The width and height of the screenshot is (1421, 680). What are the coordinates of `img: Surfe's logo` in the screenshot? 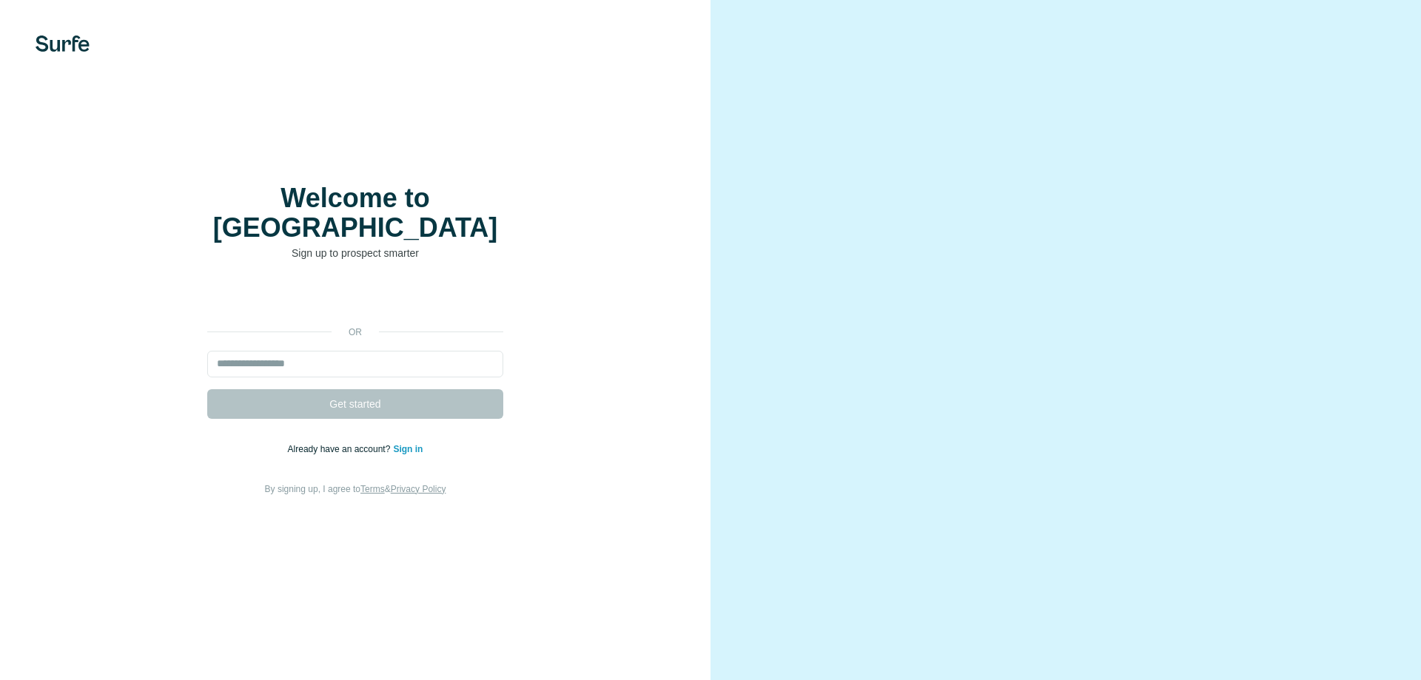 It's located at (62, 44).